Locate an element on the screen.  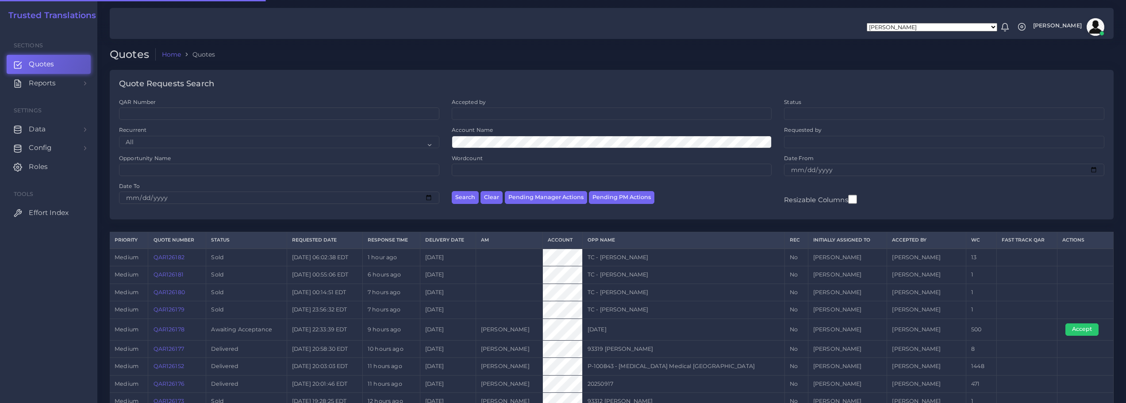
h2: Trusted Translations is located at coordinates (49, 15).